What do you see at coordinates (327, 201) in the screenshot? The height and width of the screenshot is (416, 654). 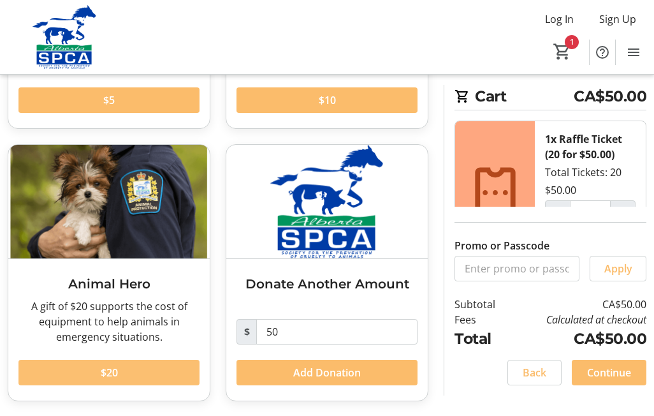 I see `img: Donate Another Amount` at bounding box center [327, 201].